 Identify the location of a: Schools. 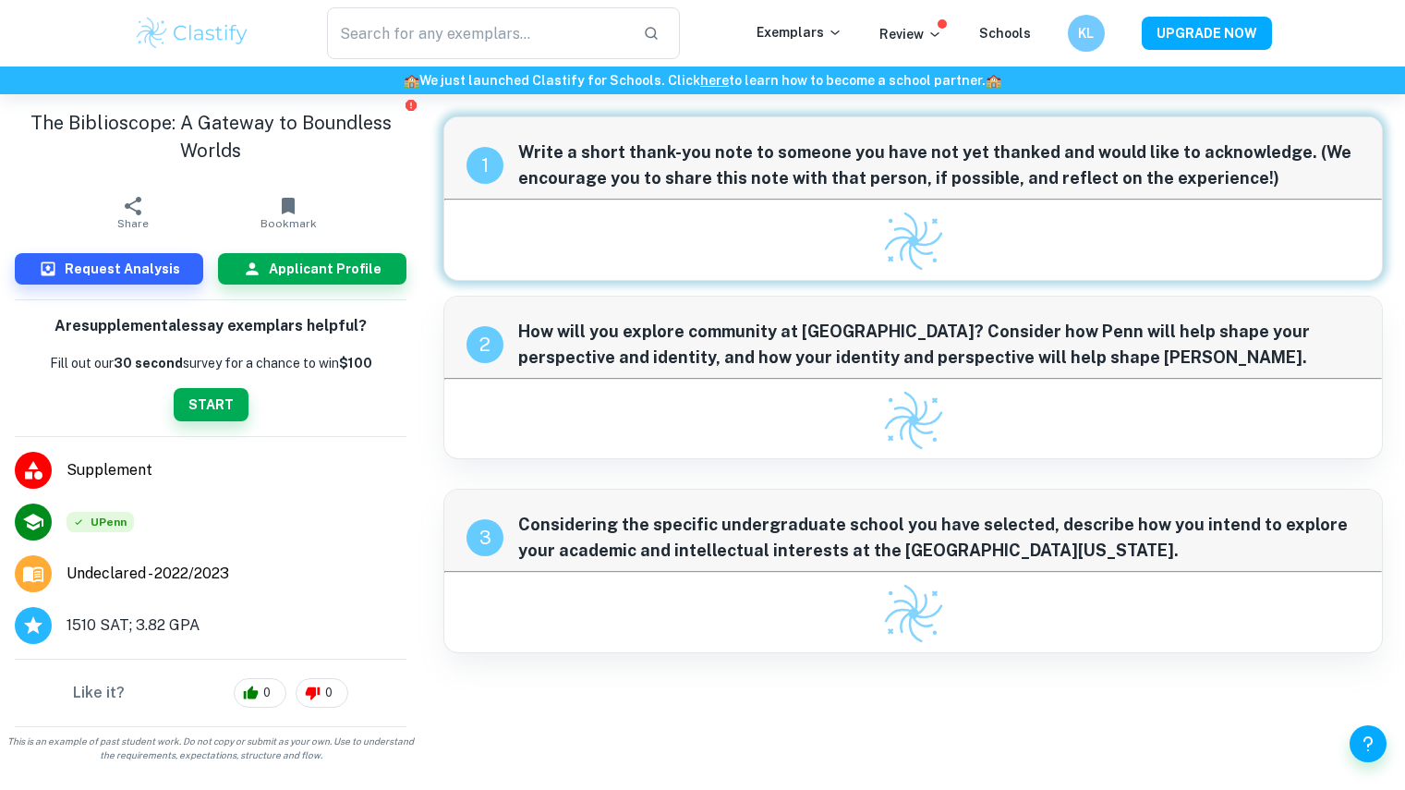
(1005, 33).